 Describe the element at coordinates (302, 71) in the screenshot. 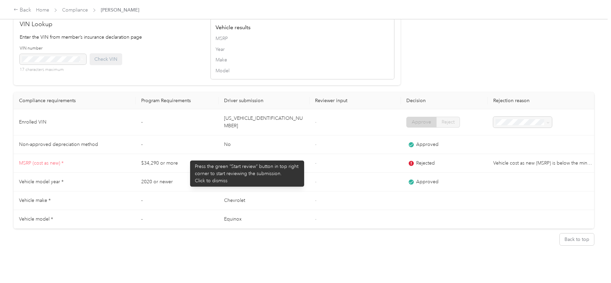

I see `span: Model` at that location.